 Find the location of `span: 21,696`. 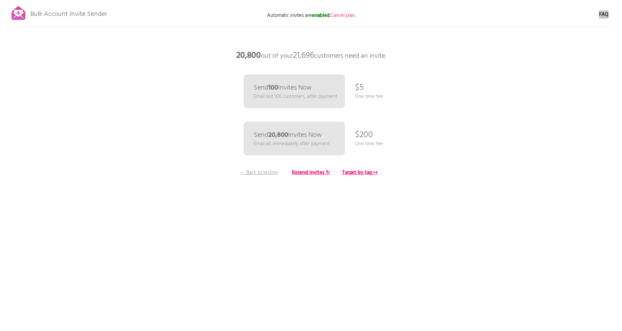

span: 21,696 is located at coordinates (303, 56).